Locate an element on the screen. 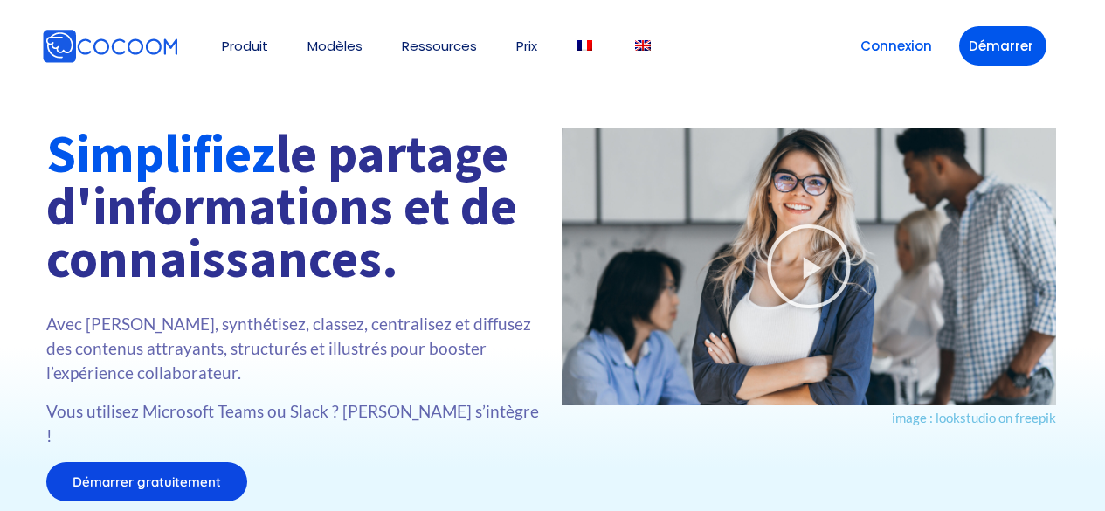 The width and height of the screenshot is (1105, 511). span: Démarrer gratuitement is located at coordinates (147, 481).